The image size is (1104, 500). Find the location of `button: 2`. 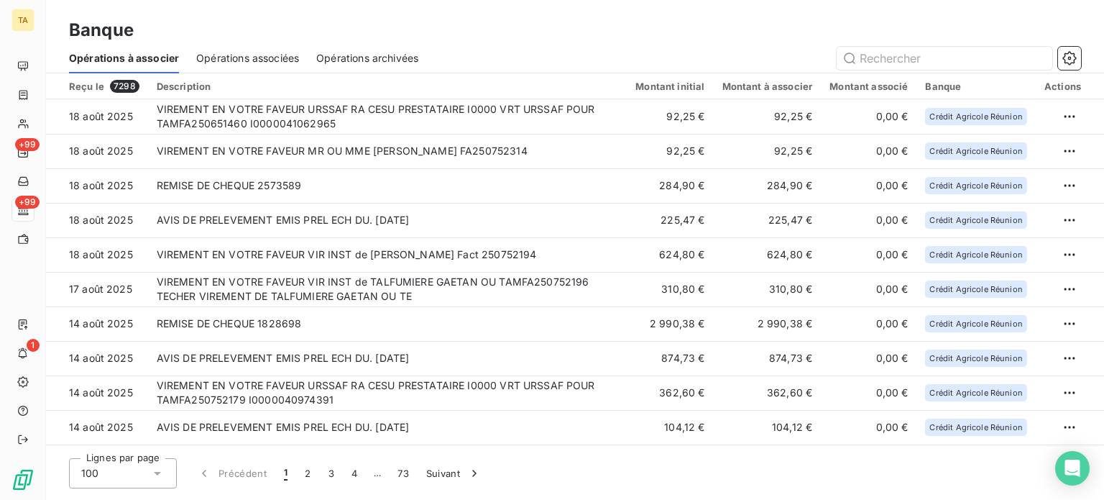

button: 2 is located at coordinates (308, 473).